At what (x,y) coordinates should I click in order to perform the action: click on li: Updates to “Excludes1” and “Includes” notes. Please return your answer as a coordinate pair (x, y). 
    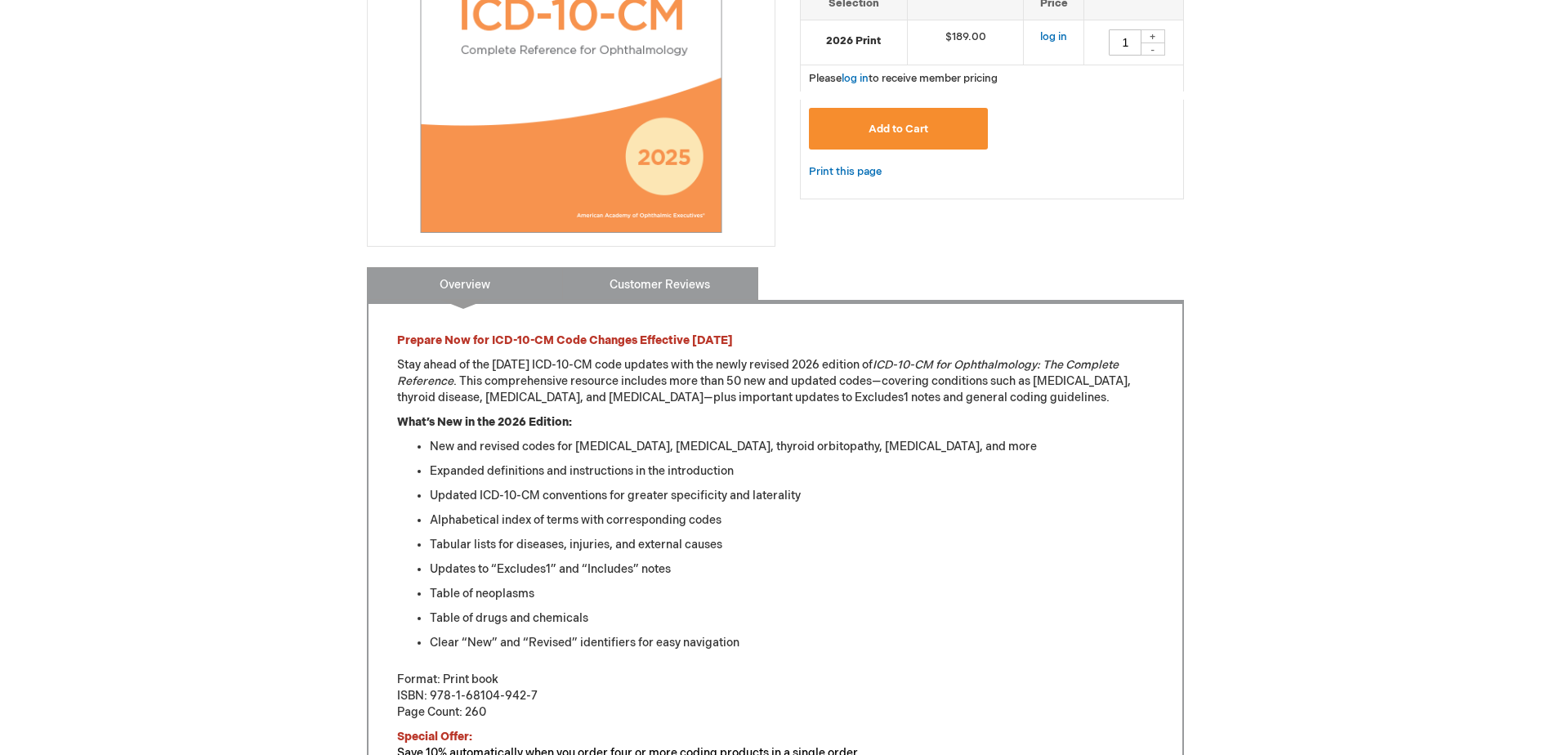
    Looking at the image, I should click on (792, 570).